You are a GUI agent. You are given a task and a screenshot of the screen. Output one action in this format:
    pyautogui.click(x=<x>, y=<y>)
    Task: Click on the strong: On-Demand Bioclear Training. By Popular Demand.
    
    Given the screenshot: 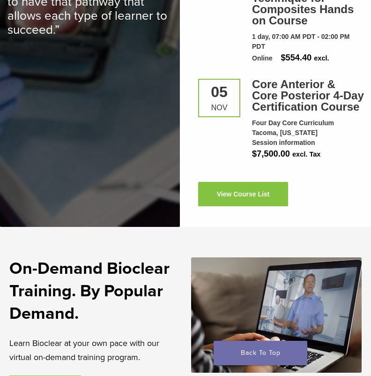 What is the action you would take?
    pyautogui.click(x=90, y=291)
    